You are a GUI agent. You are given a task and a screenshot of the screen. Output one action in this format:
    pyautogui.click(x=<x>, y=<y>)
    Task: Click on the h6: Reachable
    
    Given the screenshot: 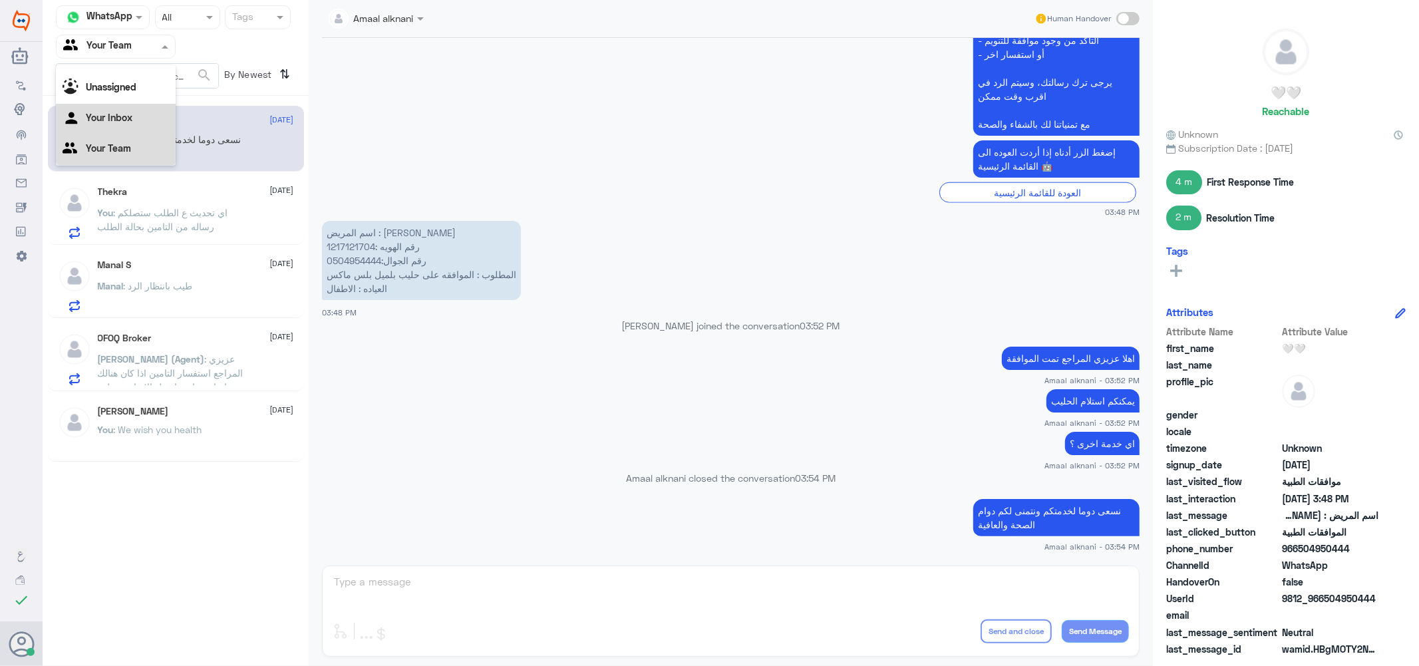 What is the action you would take?
    pyautogui.click(x=1286, y=111)
    